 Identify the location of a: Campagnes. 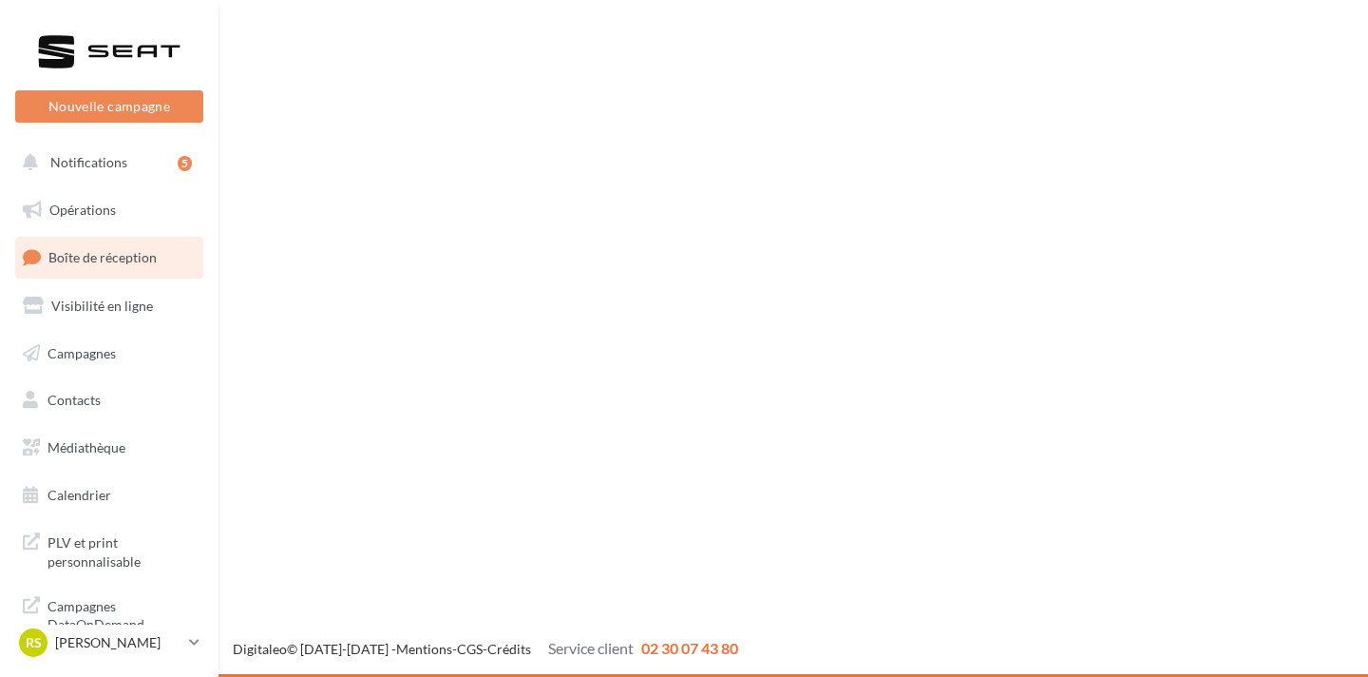
(109, 354).